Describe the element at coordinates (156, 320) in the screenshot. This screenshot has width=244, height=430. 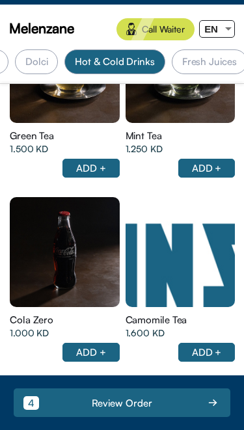
I see `span: Camomile Tea` at that location.